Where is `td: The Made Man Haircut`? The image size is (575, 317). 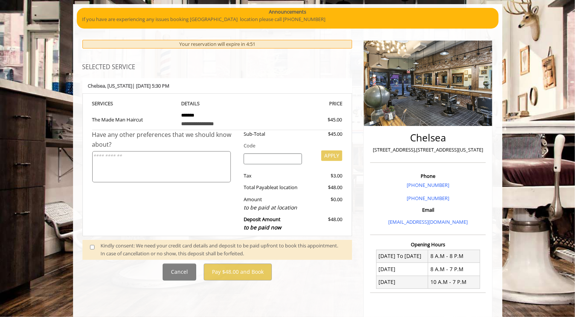 td: The Made Man Haircut is located at coordinates (134, 119).